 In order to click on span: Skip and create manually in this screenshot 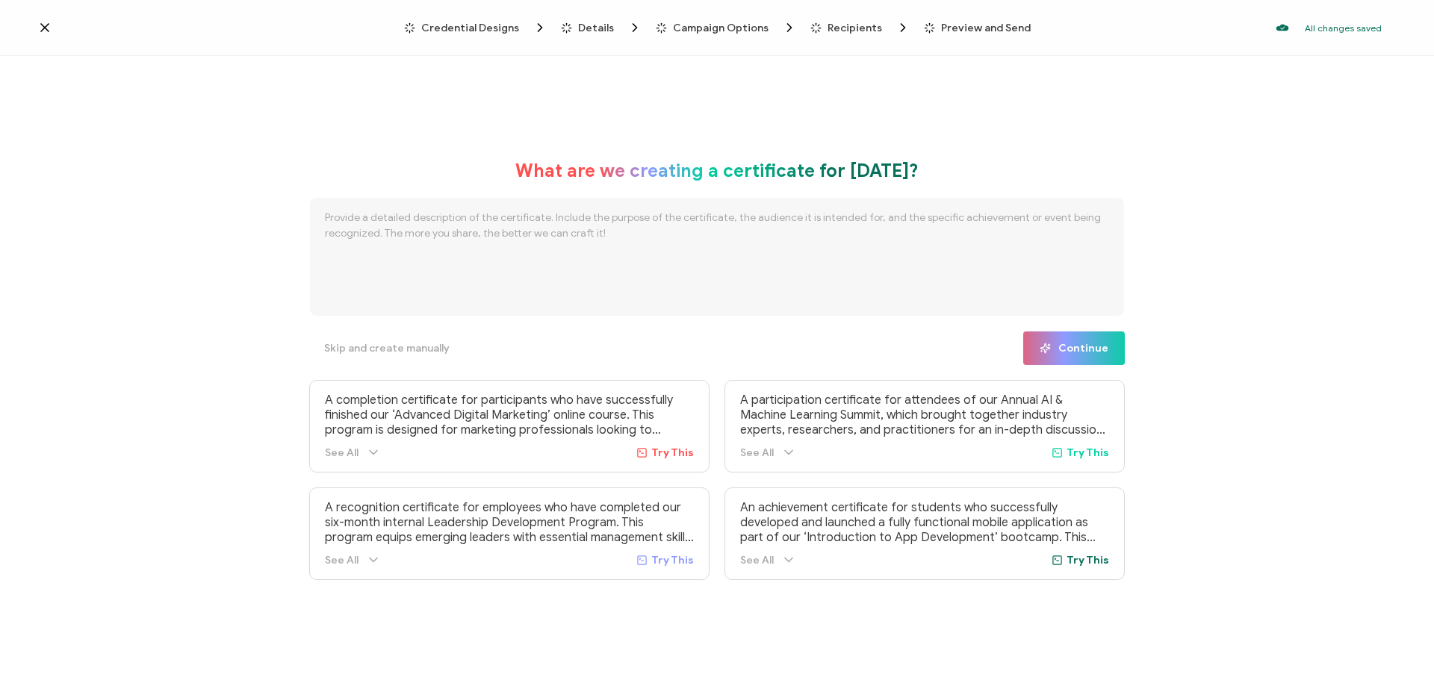, I will do `click(387, 349)`.